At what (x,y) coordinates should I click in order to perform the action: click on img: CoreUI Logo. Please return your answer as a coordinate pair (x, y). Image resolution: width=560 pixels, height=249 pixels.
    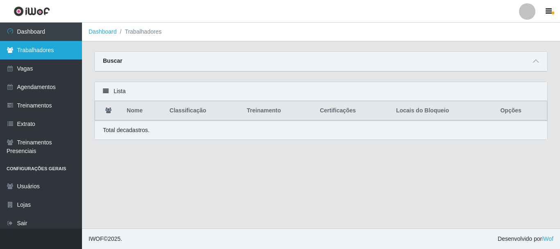
    Looking at the image, I should click on (32, 11).